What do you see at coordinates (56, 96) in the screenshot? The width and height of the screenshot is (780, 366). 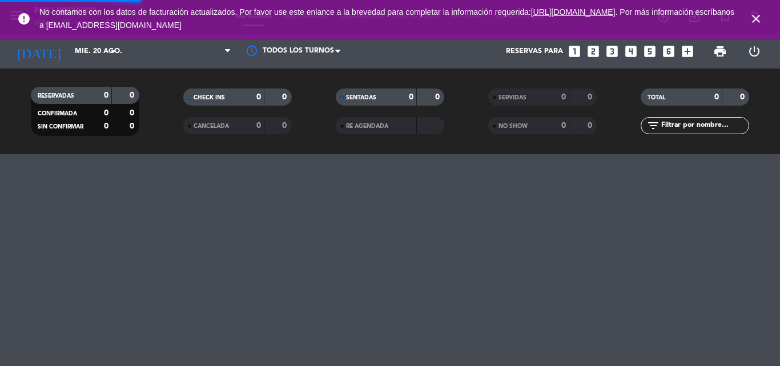 I see `span: RESERVADAS` at bounding box center [56, 96].